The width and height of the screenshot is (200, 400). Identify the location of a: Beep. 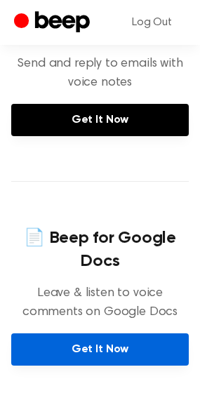
(53, 22).